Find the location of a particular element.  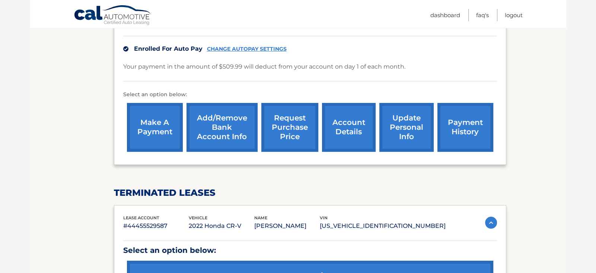

a: request purchase price is located at coordinates (290, 127).